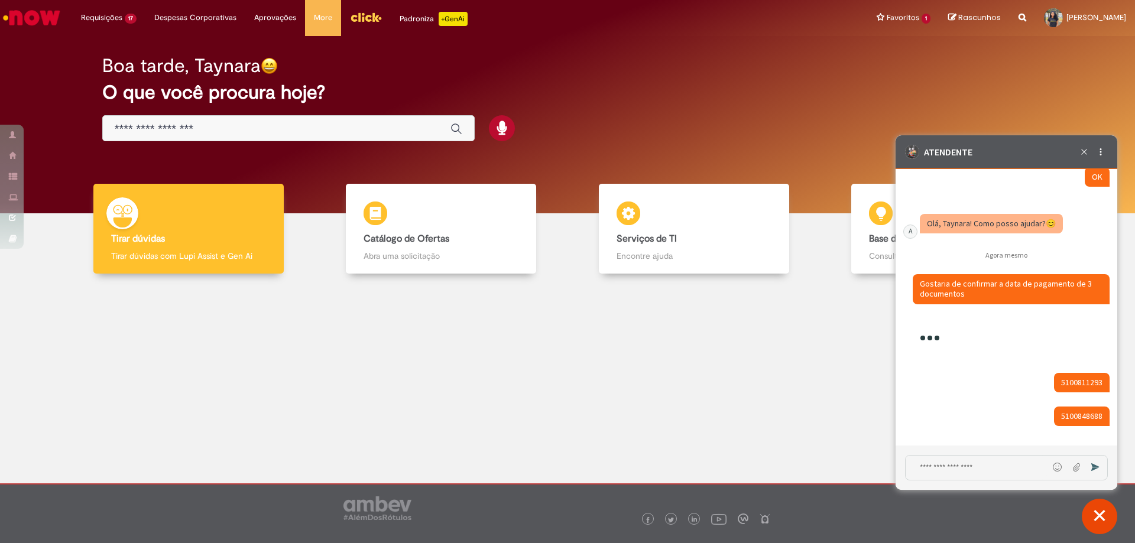 This screenshot has height=543, width=1135. What do you see at coordinates (974, 18) in the screenshot?
I see `a: Rascunhos` at bounding box center [974, 18].